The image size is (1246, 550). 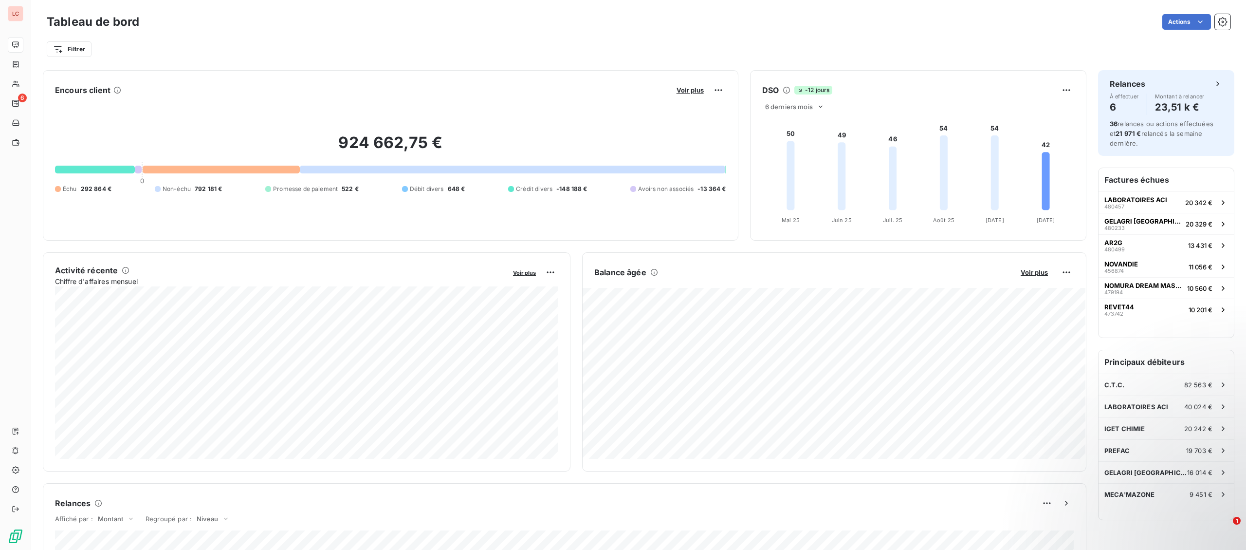 What do you see at coordinates (1114, 292) in the screenshot?
I see `span: 479194` at bounding box center [1114, 292].